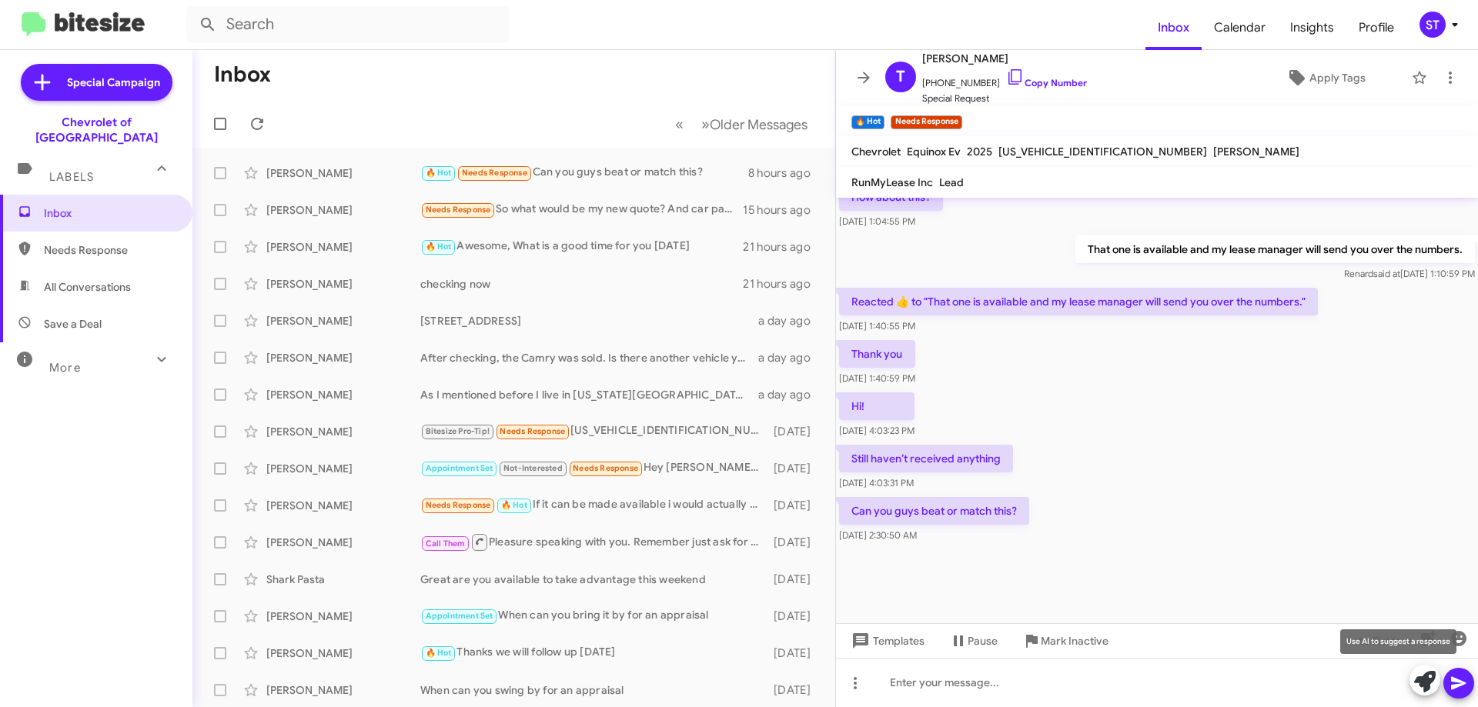 The height and width of the screenshot is (707, 1478). What do you see at coordinates (877, 406) in the screenshot?
I see `p: Hi!` at bounding box center [877, 406].